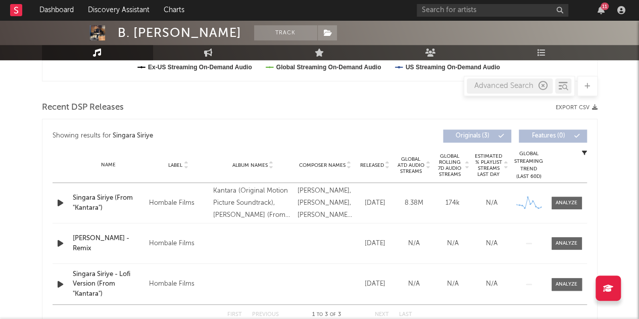 This screenshot has width=639, height=319. Describe the element at coordinates (200, 67) in the screenshot. I see `text: Ex-US Streaming On-Demand Audio` at that location.